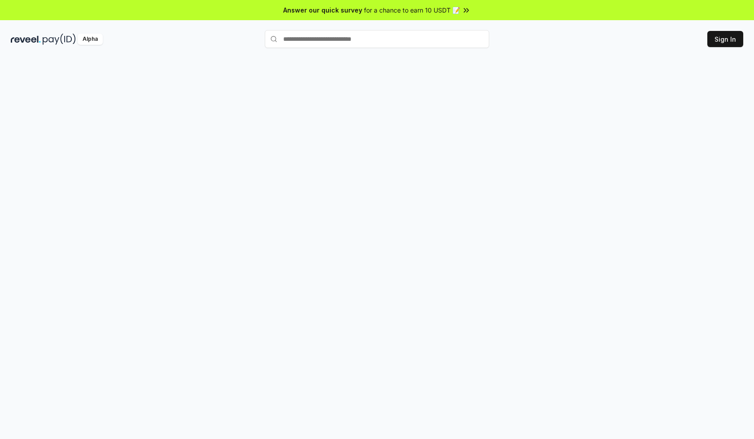 This screenshot has height=439, width=754. I want to click on img: reveel_dark, so click(26, 39).